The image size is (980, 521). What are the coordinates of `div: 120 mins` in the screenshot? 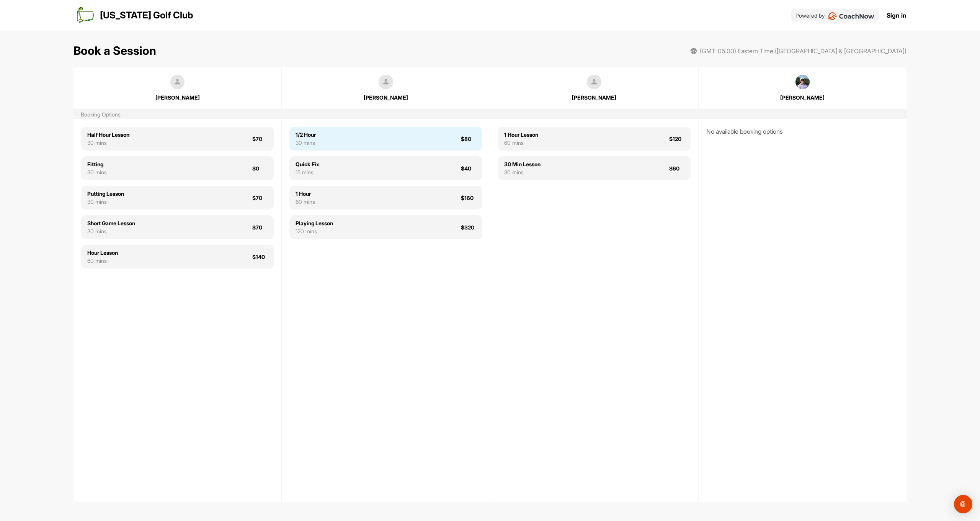 It's located at (314, 231).